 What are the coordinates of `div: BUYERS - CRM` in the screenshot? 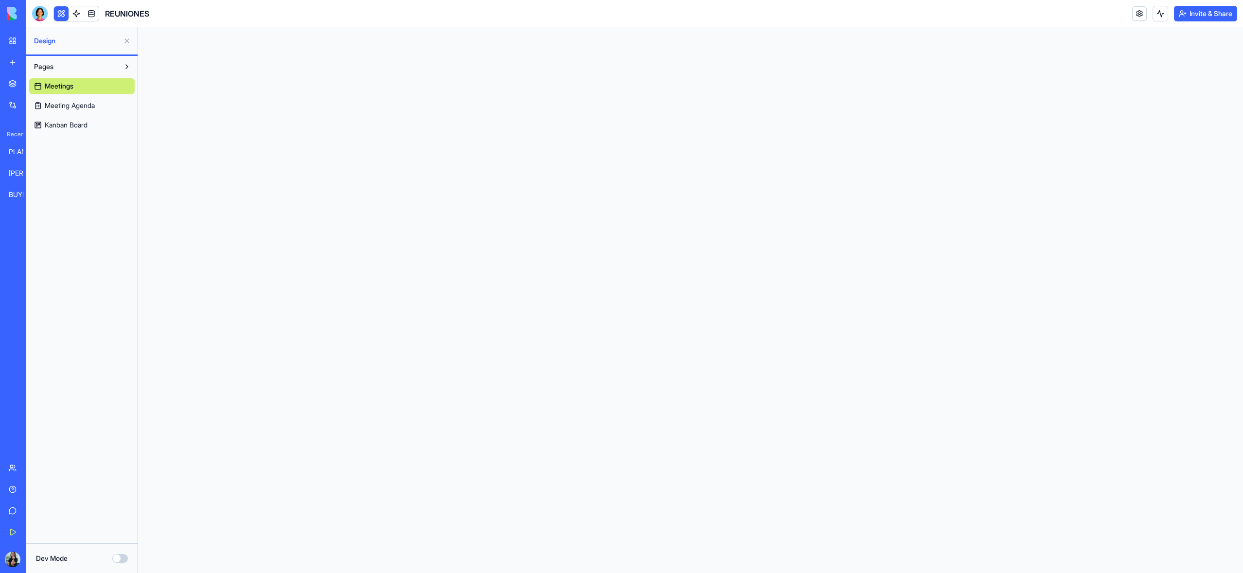 It's located at (22, 194).